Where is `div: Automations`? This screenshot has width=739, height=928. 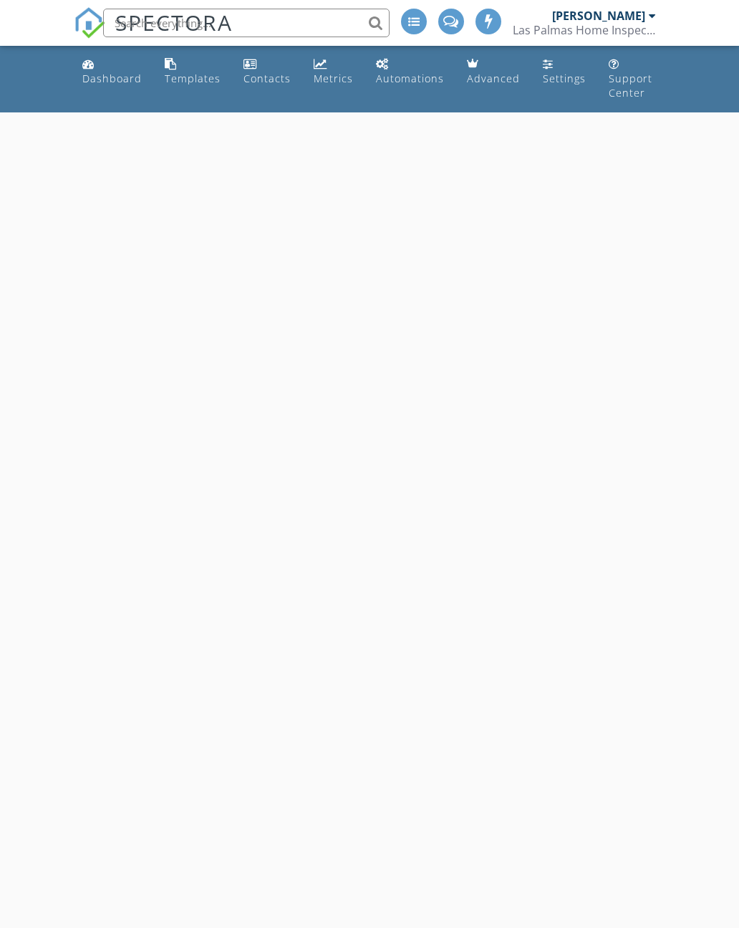
div: Automations is located at coordinates (409, 78).